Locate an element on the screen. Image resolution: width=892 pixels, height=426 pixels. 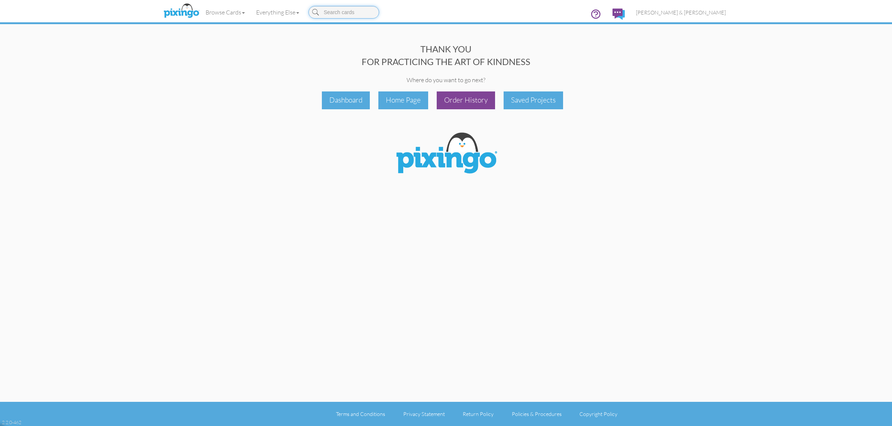
a: Browse Cards is located at coordinates (225, 12).